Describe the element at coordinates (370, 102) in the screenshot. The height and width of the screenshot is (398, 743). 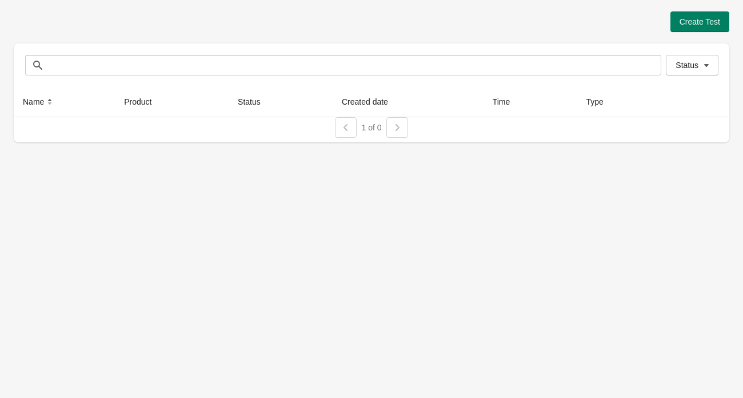
I see `button: Created date` at that location.